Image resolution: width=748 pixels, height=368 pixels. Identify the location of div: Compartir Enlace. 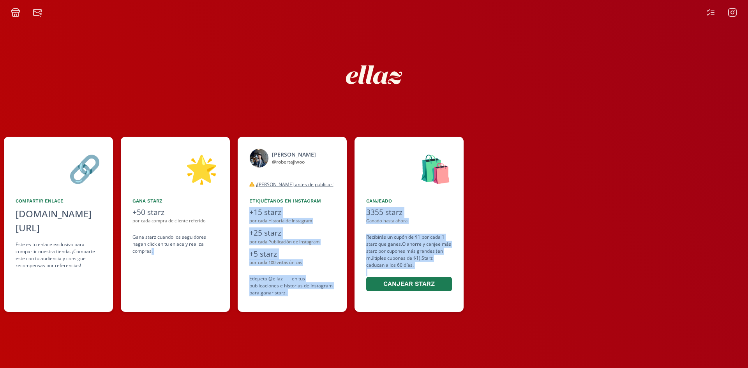
(58, 201).